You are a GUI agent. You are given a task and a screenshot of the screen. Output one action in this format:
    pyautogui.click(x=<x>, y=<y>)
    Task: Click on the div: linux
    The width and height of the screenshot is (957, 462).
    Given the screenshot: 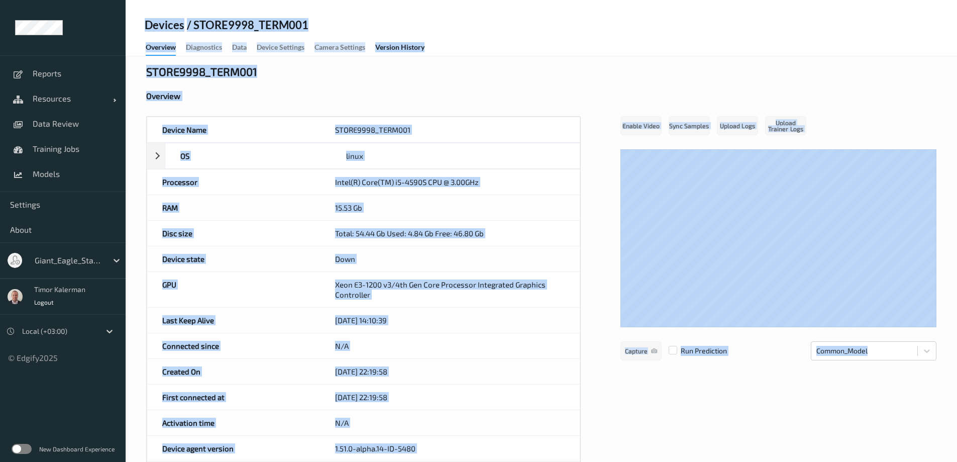 What is the action you would take?
    pyautogui.click(x=455, y=156)
    